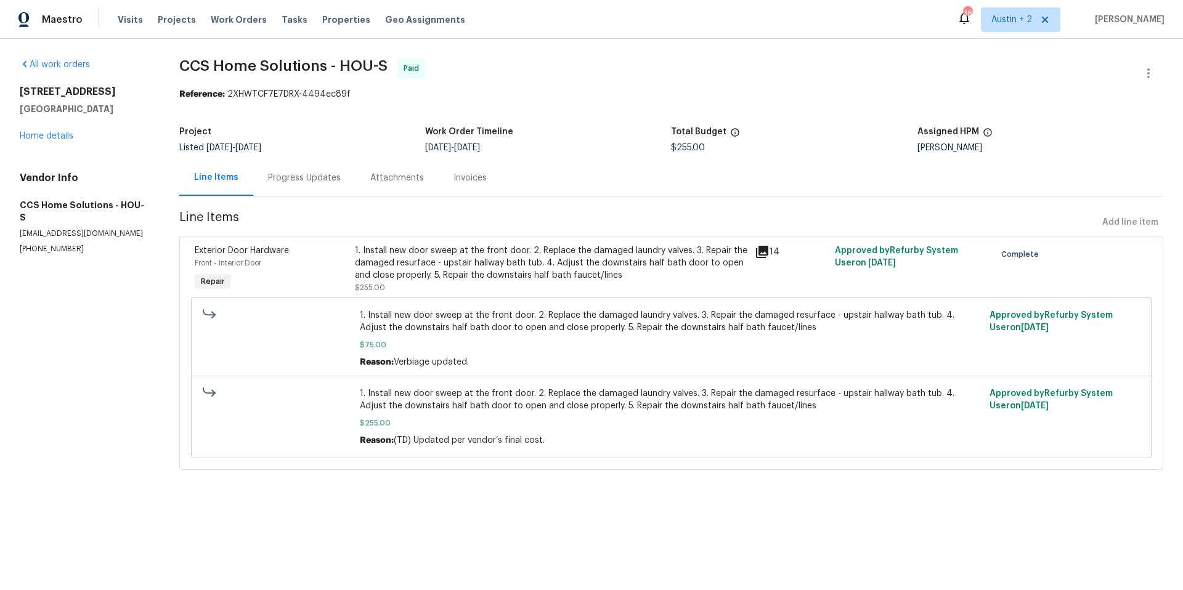 The height and width of the screenshot is (590, 1183). Describe the element at coordinates (431, 362) in the screenshot. I see `span: Verbiage updated.` at that location.